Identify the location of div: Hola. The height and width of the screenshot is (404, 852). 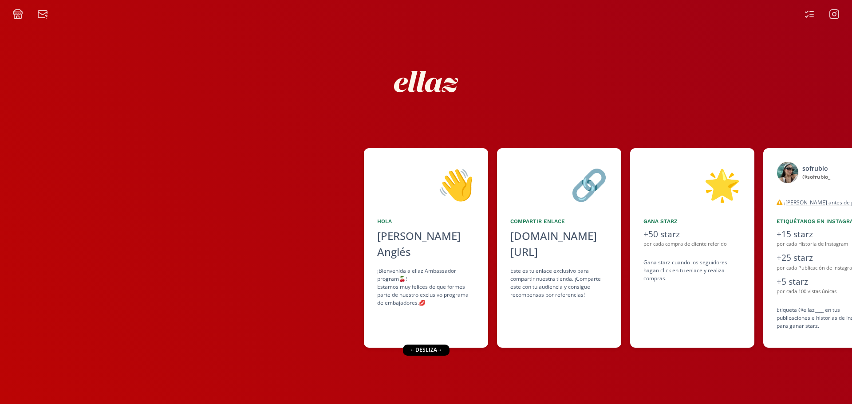
(426, 221).